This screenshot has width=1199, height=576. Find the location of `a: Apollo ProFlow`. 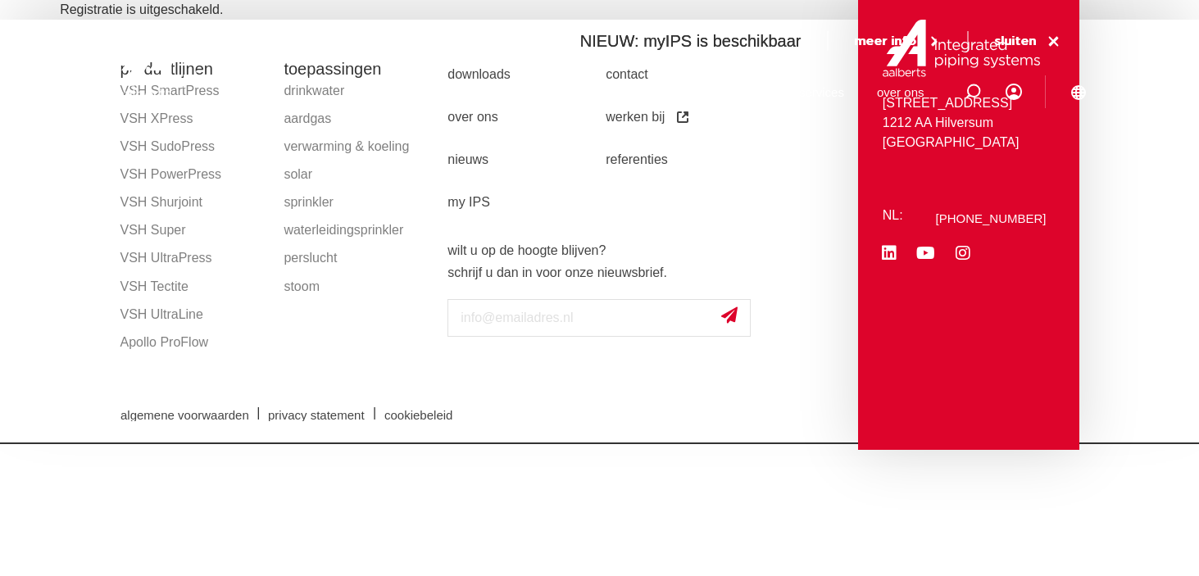

a: Apollo ProFlow is located at coordinates (194, 343).